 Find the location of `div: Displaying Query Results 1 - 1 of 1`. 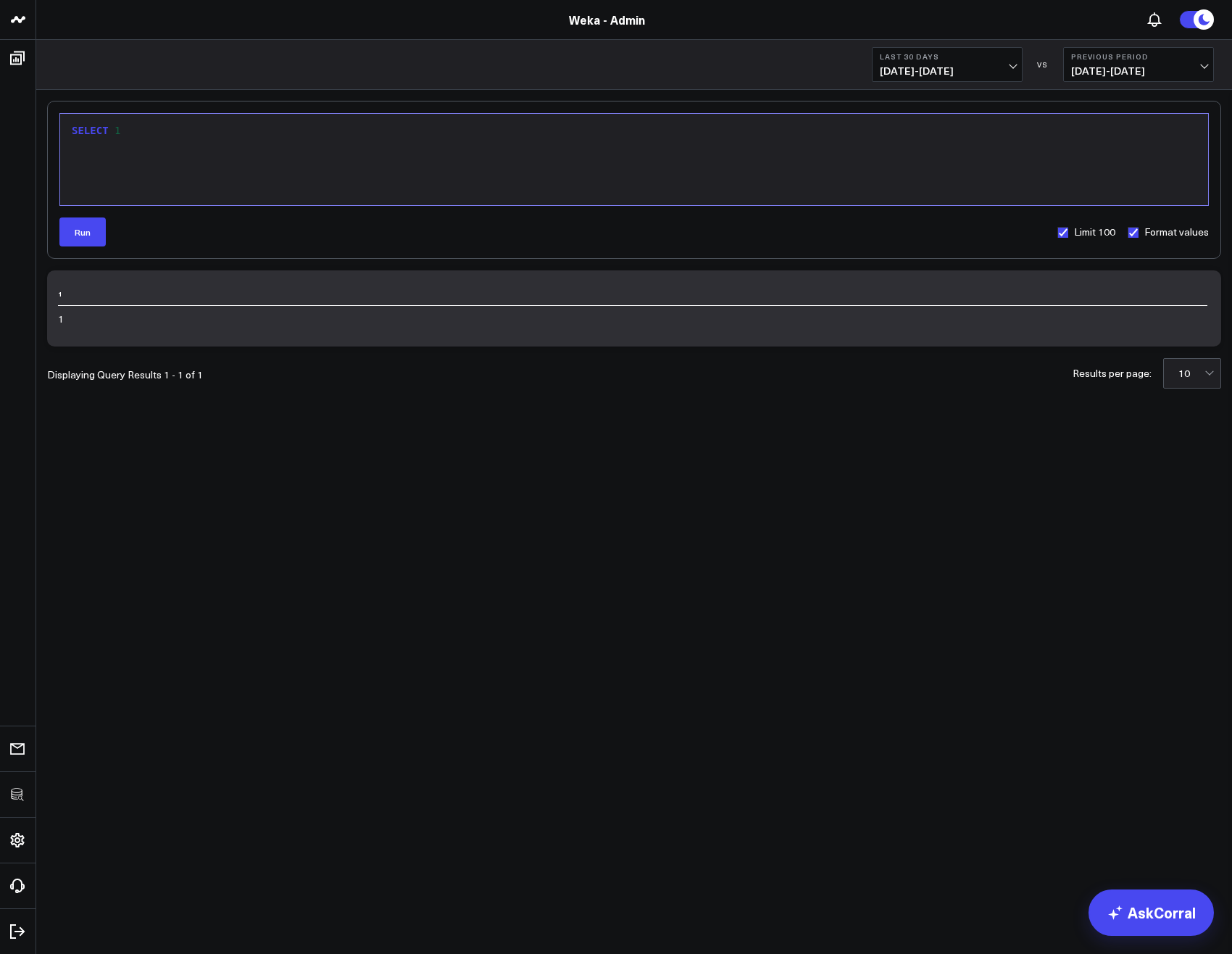

div: Displaying Query Results 1 - 1 of 1 is located at coordinates (125, 374).